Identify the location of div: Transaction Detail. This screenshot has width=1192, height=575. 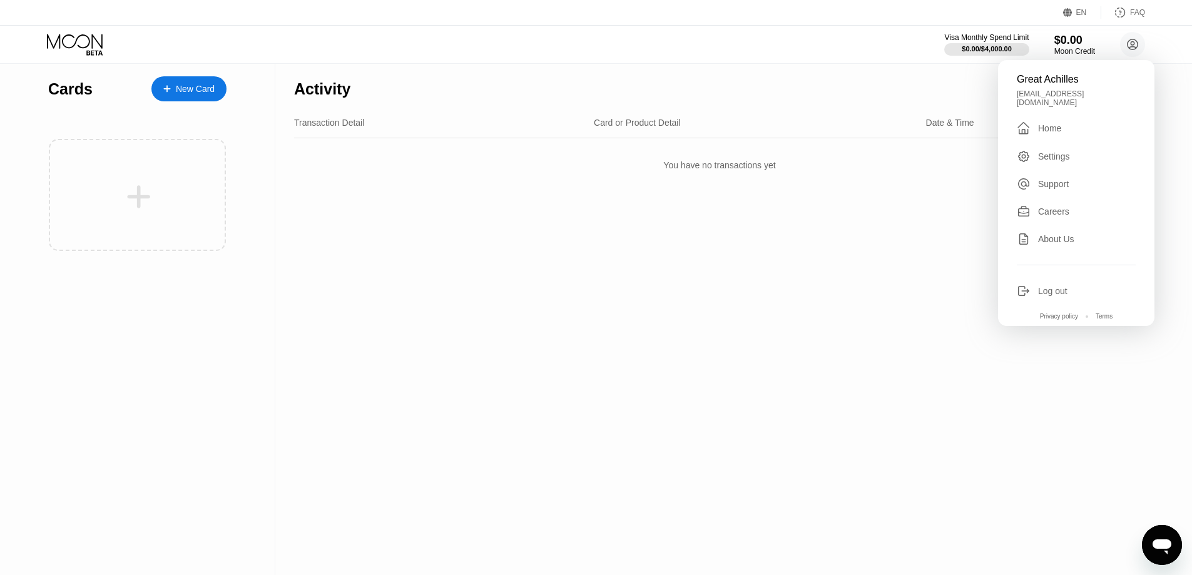
(329, 123).